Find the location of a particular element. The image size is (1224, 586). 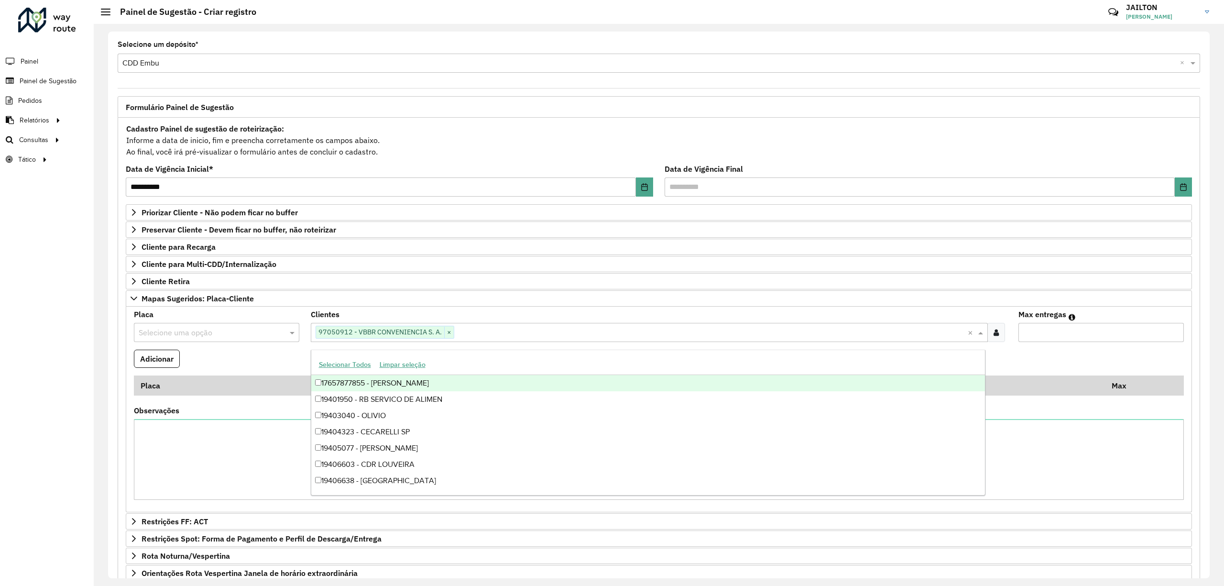

span: Tático is located at coordinates (27, 159).